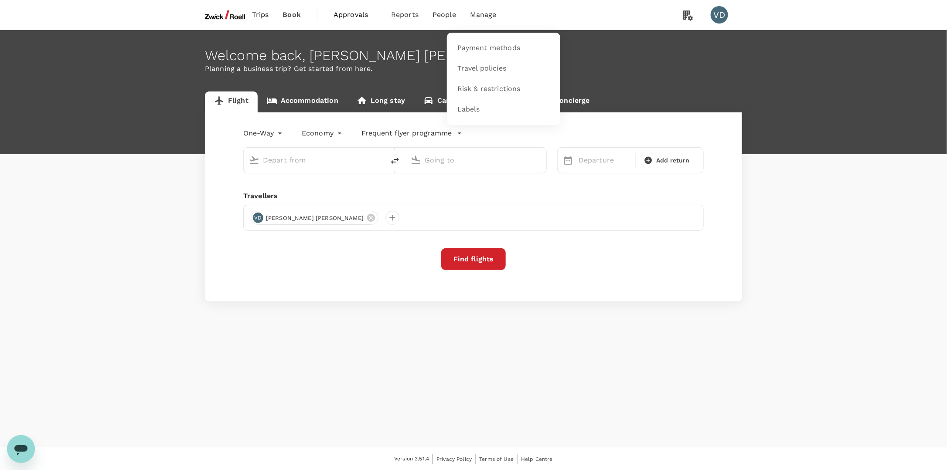 This screenshot has height=470, width=947. I want to click on span: Travel policies, so click(482, 68).